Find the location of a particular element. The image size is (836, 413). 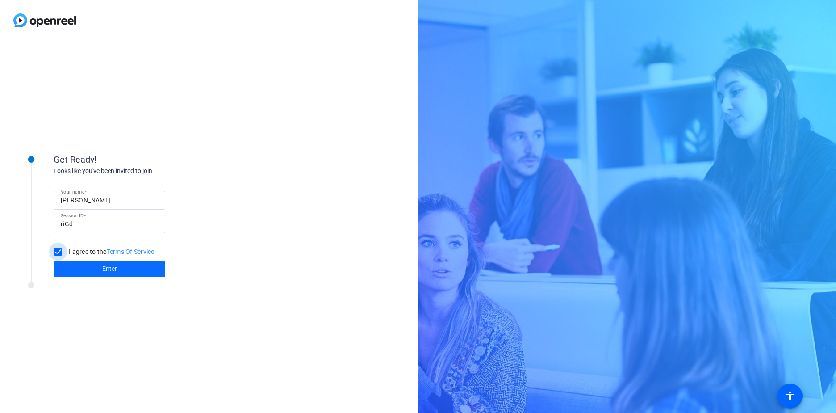

label: I agree to the is located at coordinates (111, 251).